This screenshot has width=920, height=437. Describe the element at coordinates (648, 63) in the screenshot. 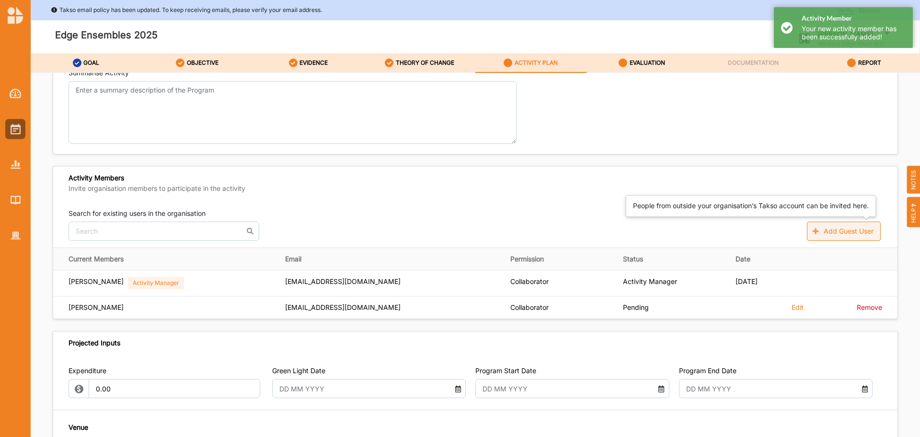

I see `label: EVALUATION` at that location.